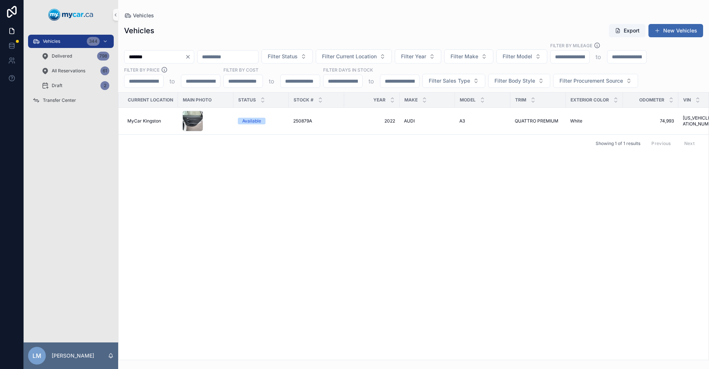 The height and width of the screenshot is (369, 709). What do you see at coordinates (651, 100) in the screenshot?
I see `span: Odometer` at bounding box center [651, 100].